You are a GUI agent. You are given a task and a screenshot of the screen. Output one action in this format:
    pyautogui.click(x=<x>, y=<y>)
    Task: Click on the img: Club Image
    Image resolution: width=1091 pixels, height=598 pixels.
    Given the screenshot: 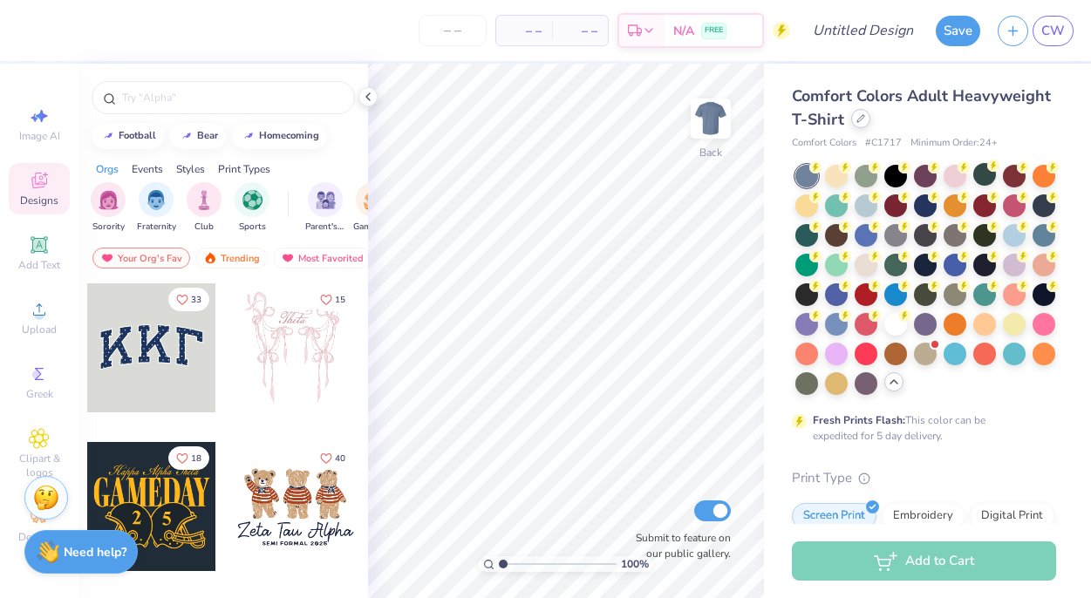 What is the action you would take?
    pyautogui.click(x=204, y=200)
    